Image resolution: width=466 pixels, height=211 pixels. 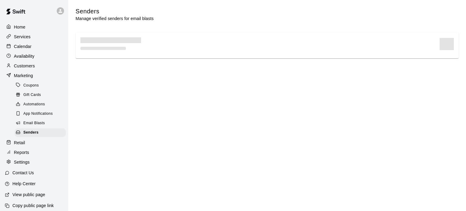 I want to click on div: Coupons, so click(x=40, y=86).